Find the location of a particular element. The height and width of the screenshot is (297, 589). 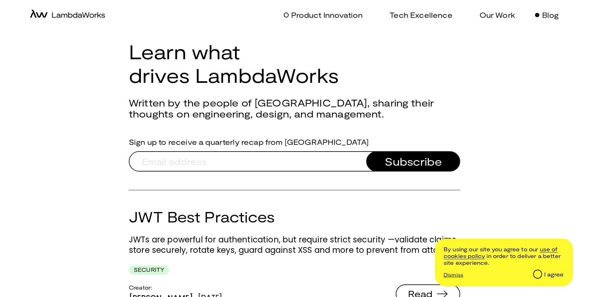

a: Tech Excellence is located at coordinates (417, 15).